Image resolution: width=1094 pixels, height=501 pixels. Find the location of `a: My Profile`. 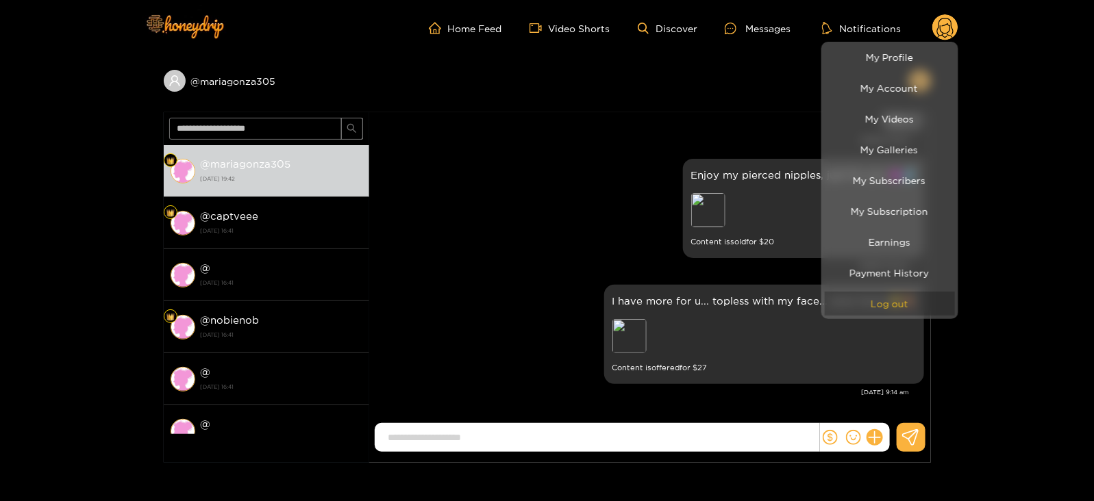

a: My Profile is located at coordinates (890, 57).